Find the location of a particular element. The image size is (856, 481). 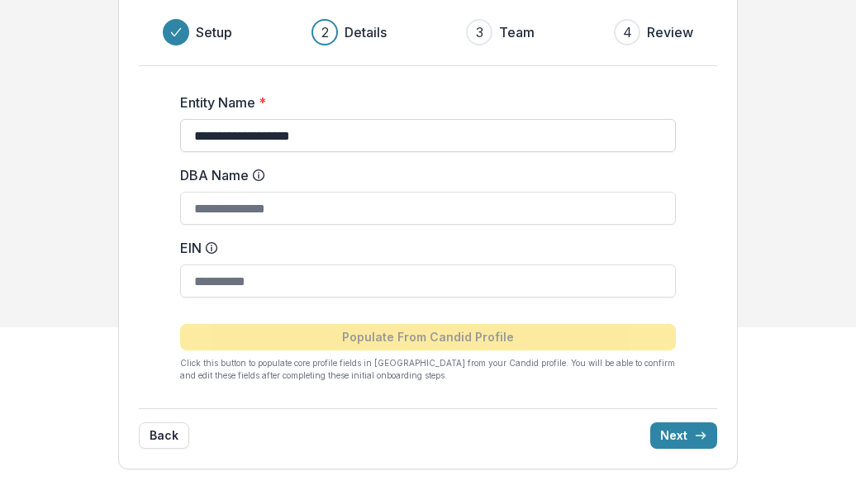

label: EIN is located at coordinates (423, 248).